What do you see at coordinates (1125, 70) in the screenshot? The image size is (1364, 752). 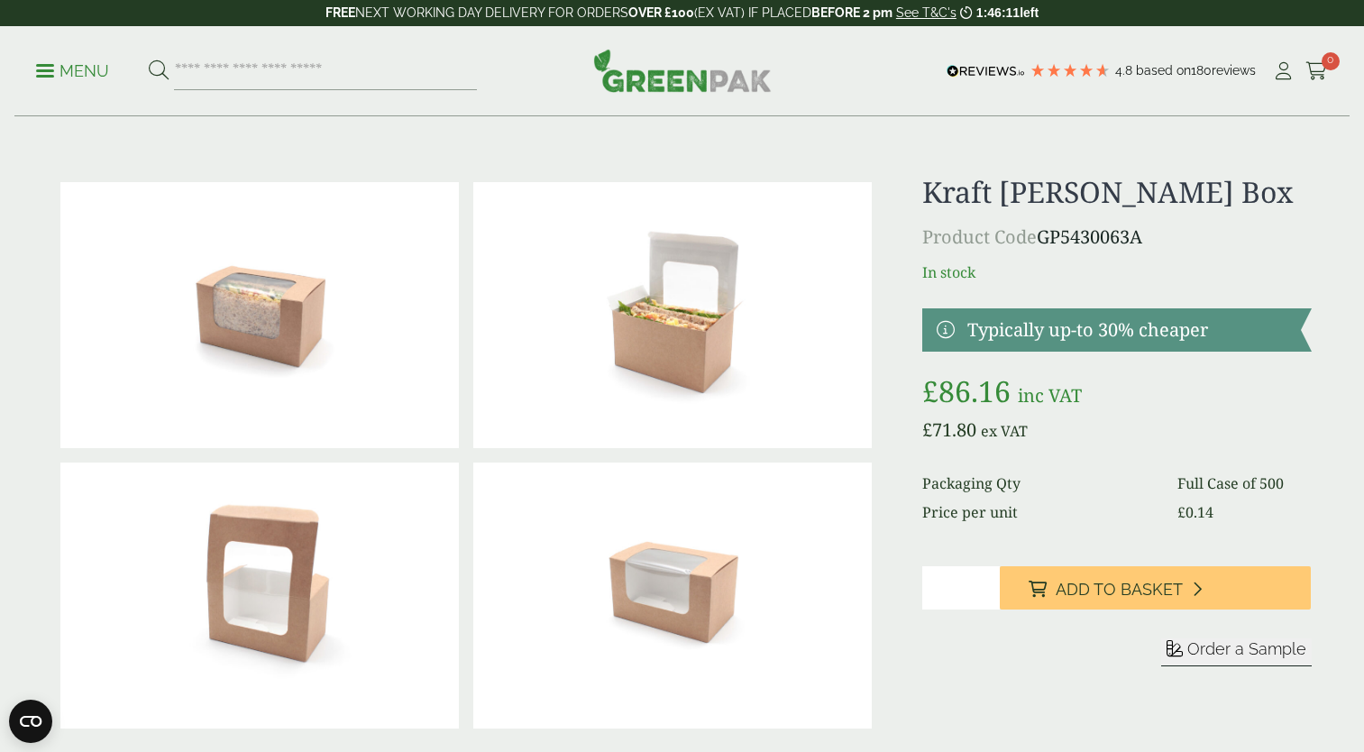 I see `span: 4.8` at bounding box center [1125, 70].